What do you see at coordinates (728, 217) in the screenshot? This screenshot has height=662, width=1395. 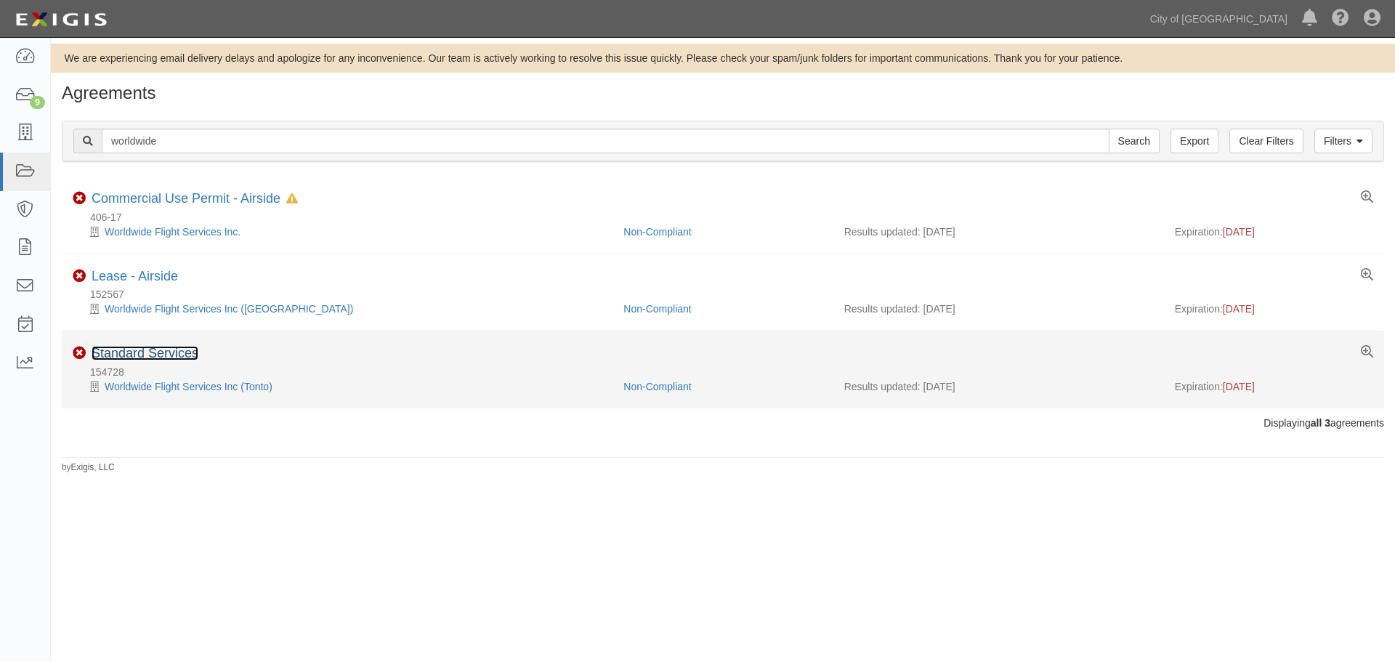 I see `div: 406-17` at bounding box center [728, 217].